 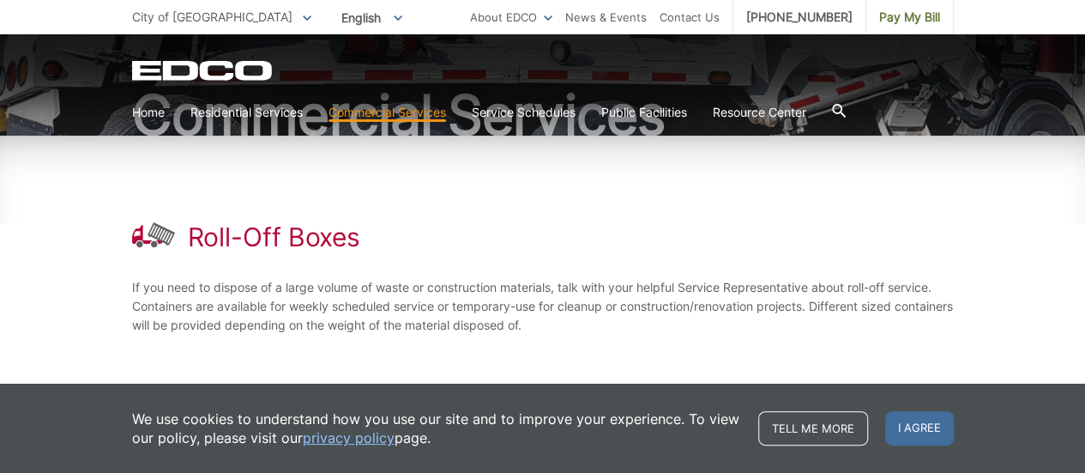 I want to click on span: I agree, so click(x=920, y=428).